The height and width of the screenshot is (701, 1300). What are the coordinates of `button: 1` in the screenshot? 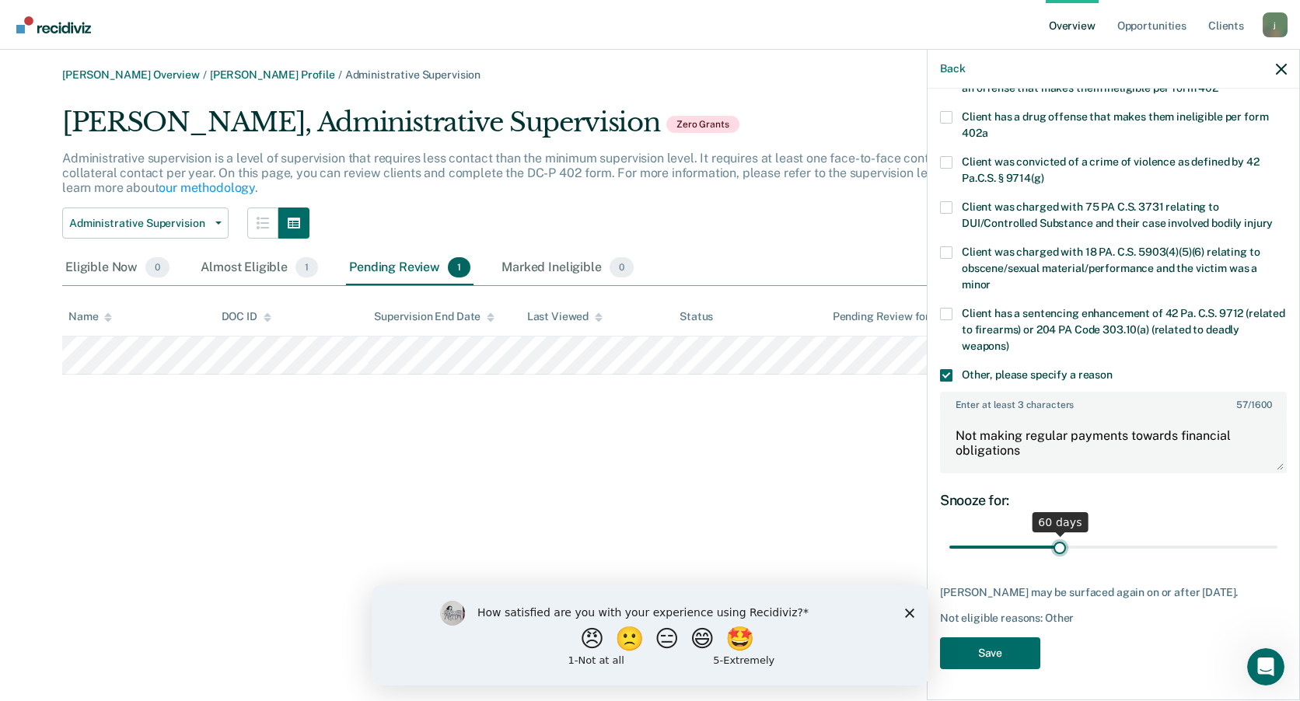 It's located at (222, 54).